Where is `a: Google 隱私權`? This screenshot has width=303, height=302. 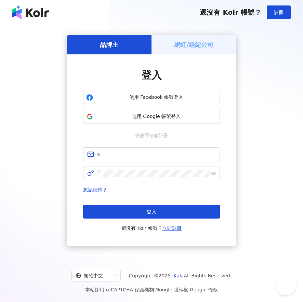 a: Google 隱私權 is located at coordinates (172, 290).